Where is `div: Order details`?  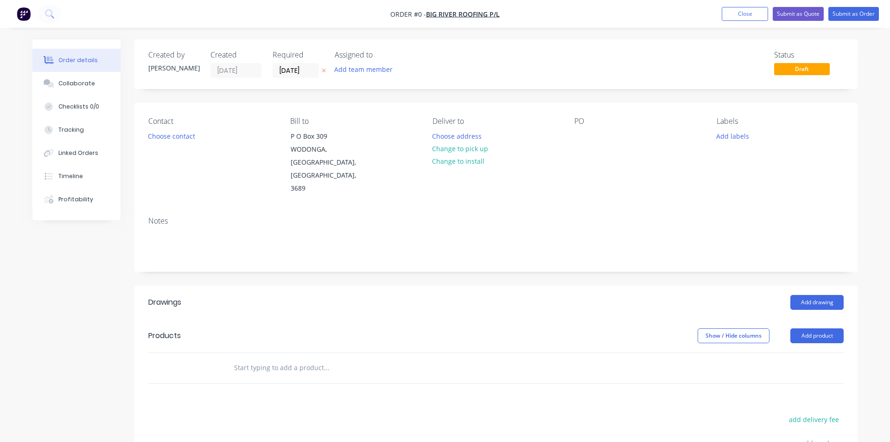
div: Order details is located at coordinates (78, 60).